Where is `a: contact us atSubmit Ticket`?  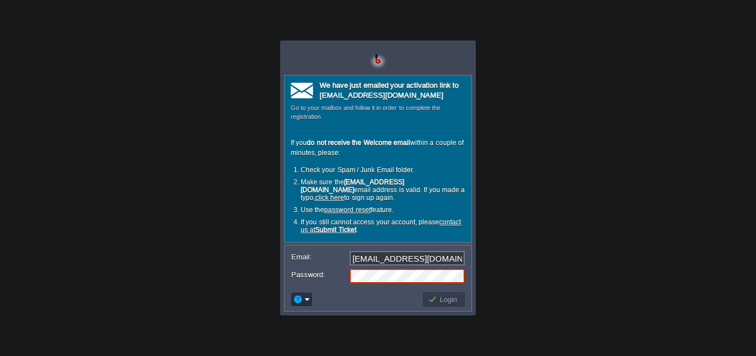 a: contact us atSubmit Ticket is located at coordinates (381, 226).